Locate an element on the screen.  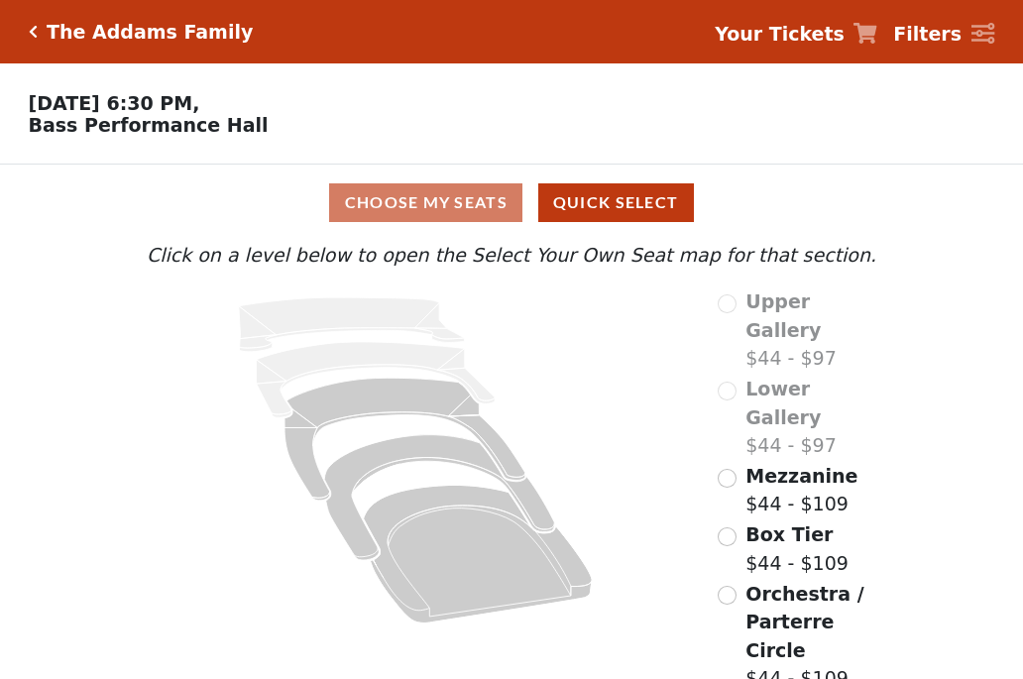
button: Quick Select is located at coordinates (615, 202).